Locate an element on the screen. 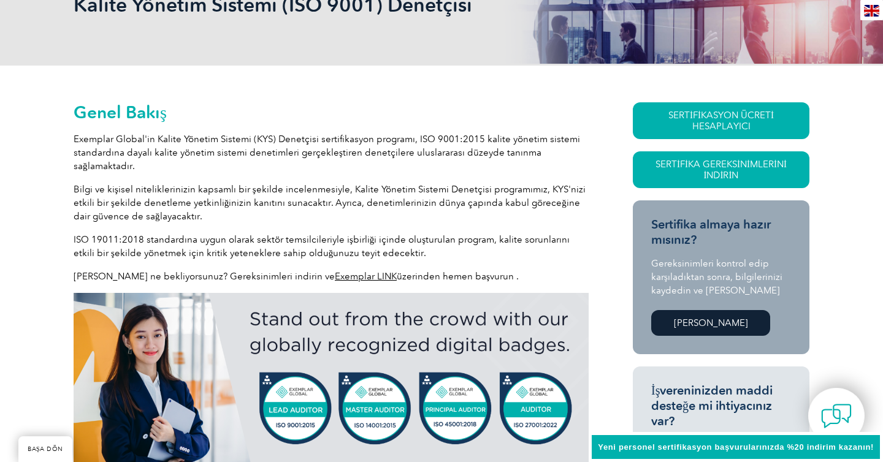  img: contact-chat.png is located at coordinates (836, 416).